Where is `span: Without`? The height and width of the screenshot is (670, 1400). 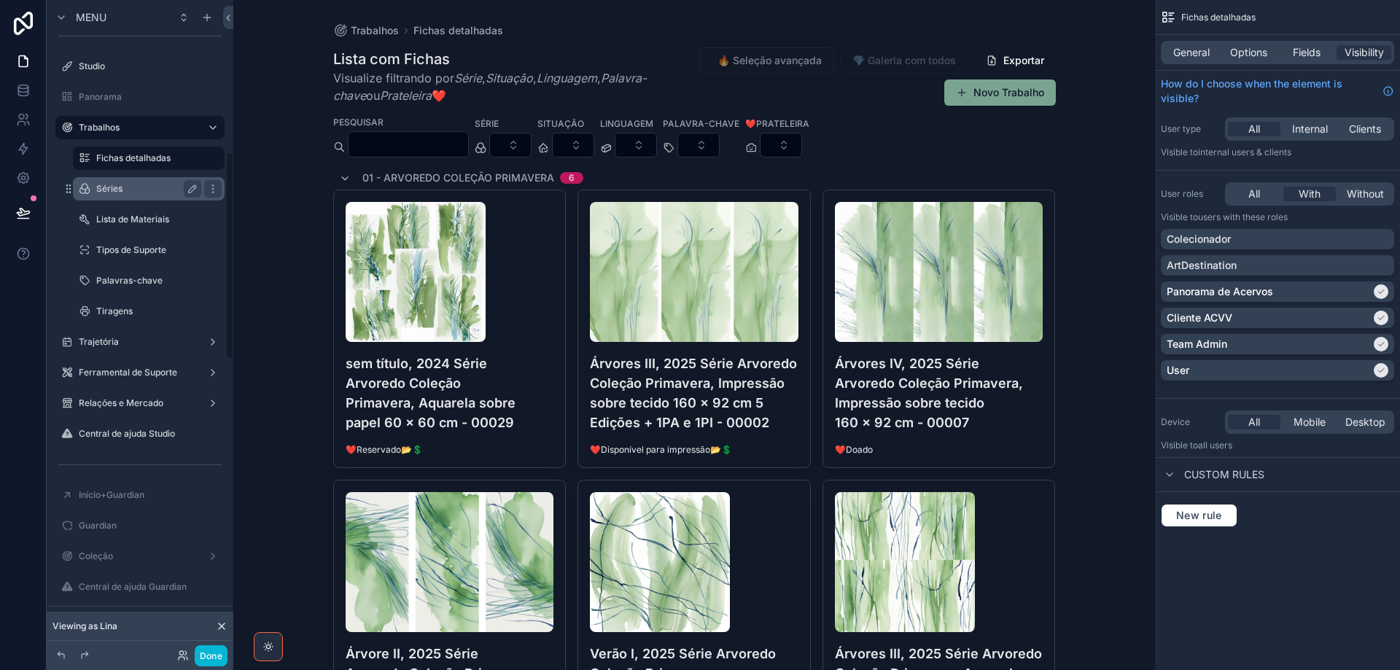
span: Without is located at coordinates (1365, 194).